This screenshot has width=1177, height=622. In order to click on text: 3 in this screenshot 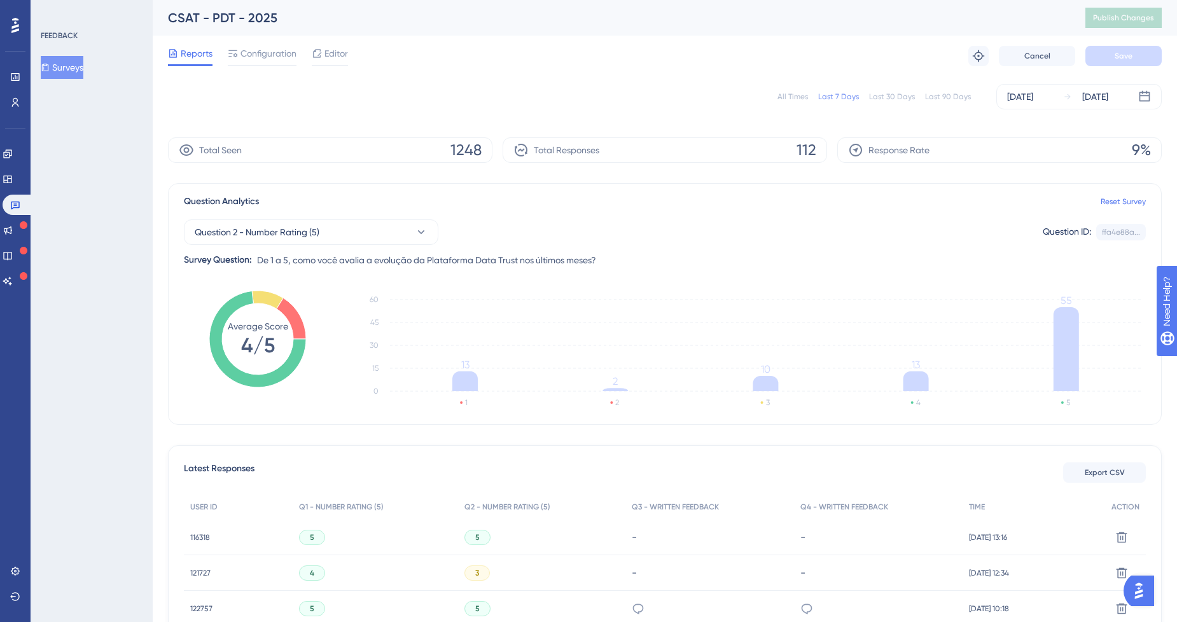, I will do `click(768, 403)`.